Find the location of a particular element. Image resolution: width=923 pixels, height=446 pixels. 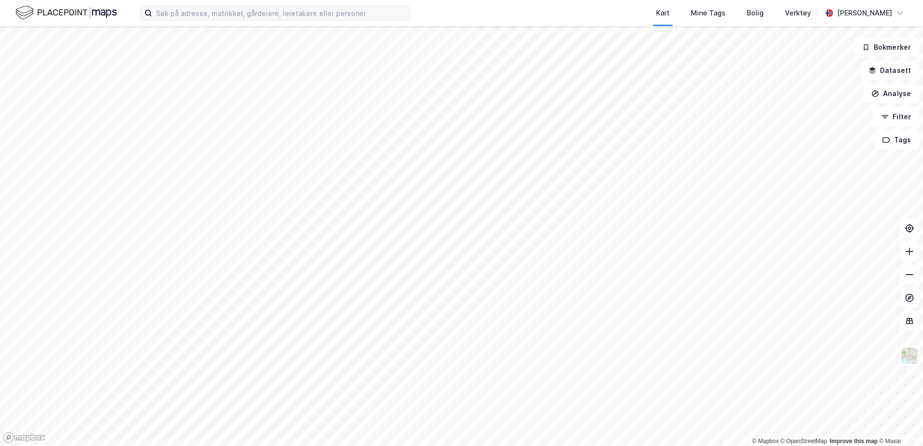

button: Tags is located at coordinates (896, 140).